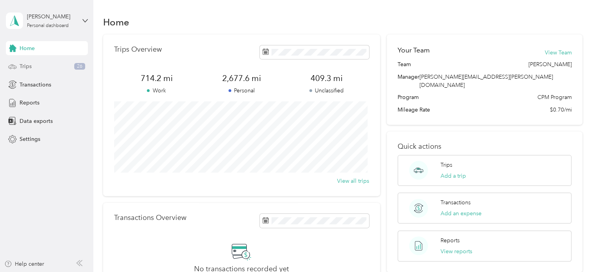 The image size is (596, 272). I want to click on span: 26, so click(80, 66).